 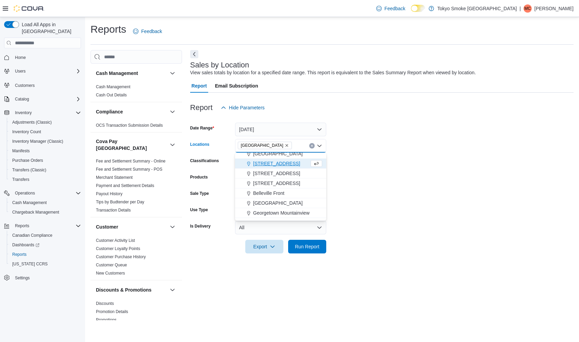 What do you see at coordinates (22, 278) in the screenshot?
I see `a: Settings` at bounding box center [22, 278].